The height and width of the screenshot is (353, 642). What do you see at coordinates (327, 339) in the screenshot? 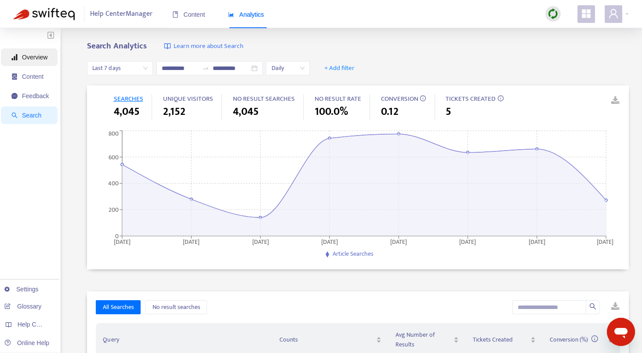
I see `span: Counts` at bounding box center [327, 339].